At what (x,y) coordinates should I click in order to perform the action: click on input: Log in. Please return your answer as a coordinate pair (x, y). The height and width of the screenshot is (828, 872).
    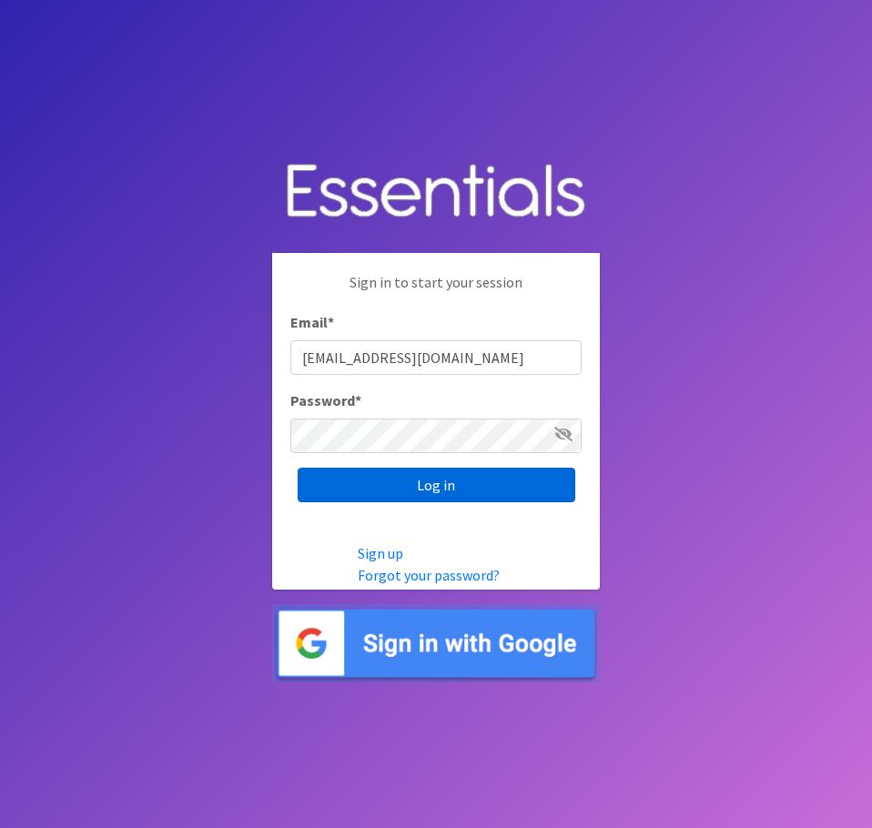
    Looking at the image, I should click on (436, 485).